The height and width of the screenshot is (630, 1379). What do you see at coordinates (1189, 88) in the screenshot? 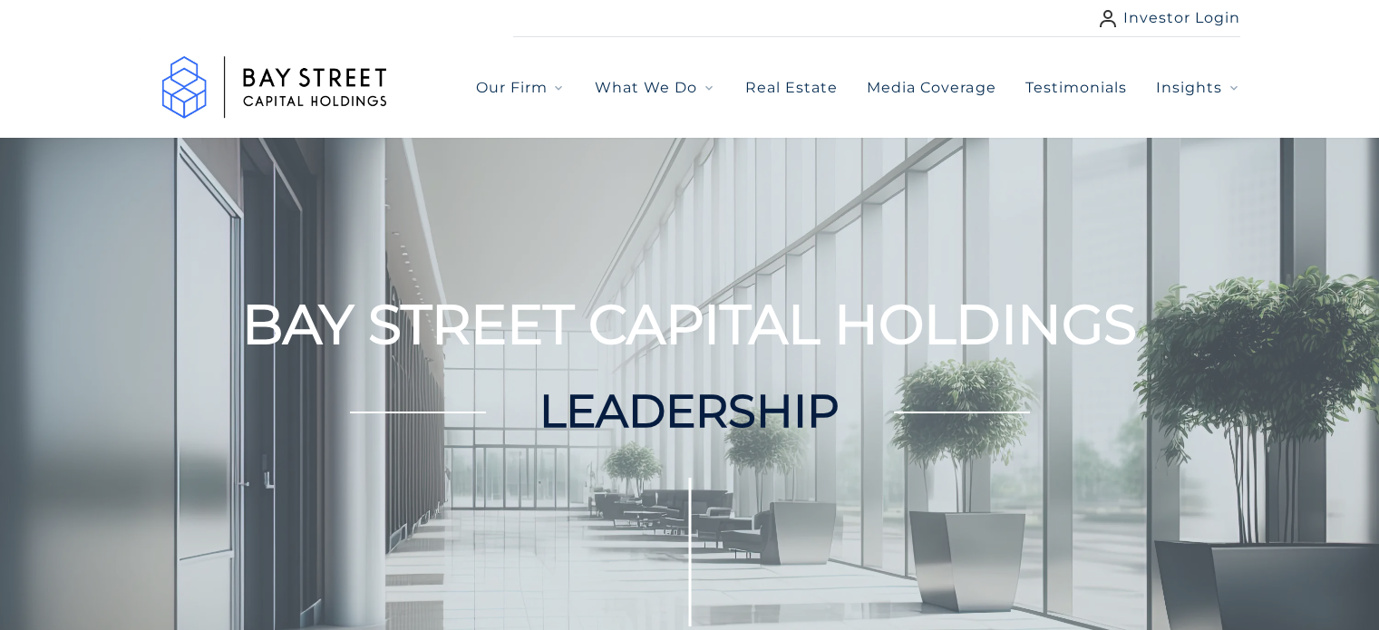
I see `span: Insights` at bounding box center [1189, 88].